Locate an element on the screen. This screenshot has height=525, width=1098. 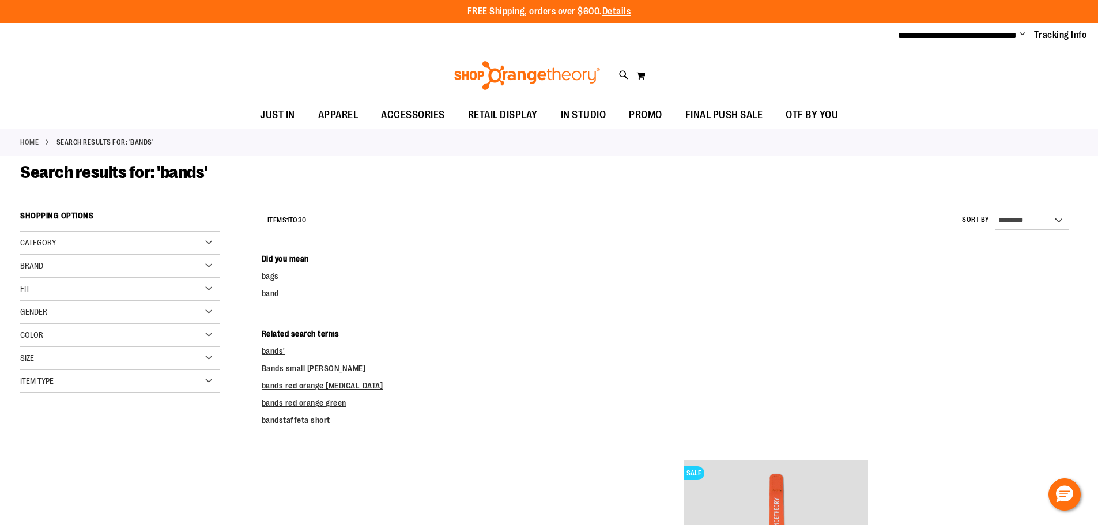
span: ACCESSORIES is located at coordinates (413, 115).